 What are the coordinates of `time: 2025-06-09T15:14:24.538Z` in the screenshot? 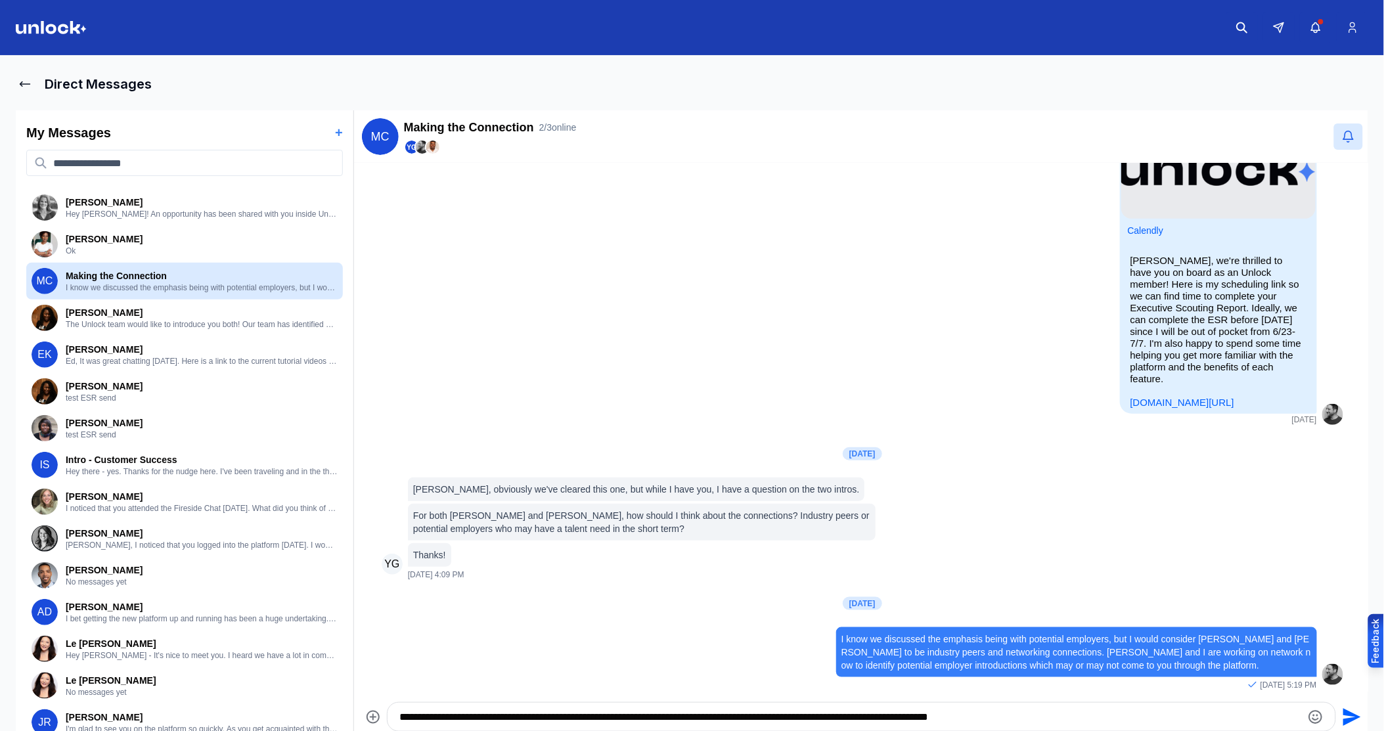 It's located at (1304, 420).